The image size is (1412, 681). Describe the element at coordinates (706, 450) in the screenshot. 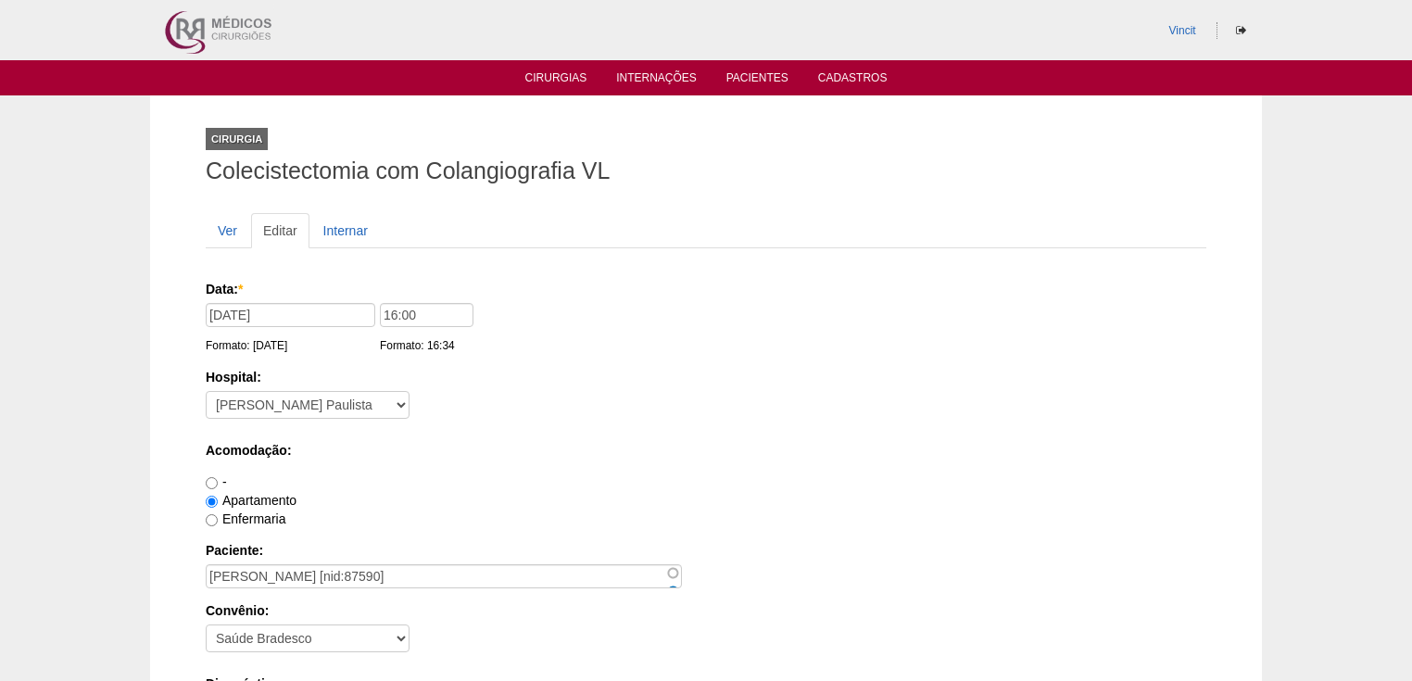

I see `label: Acomodação:` at that location.